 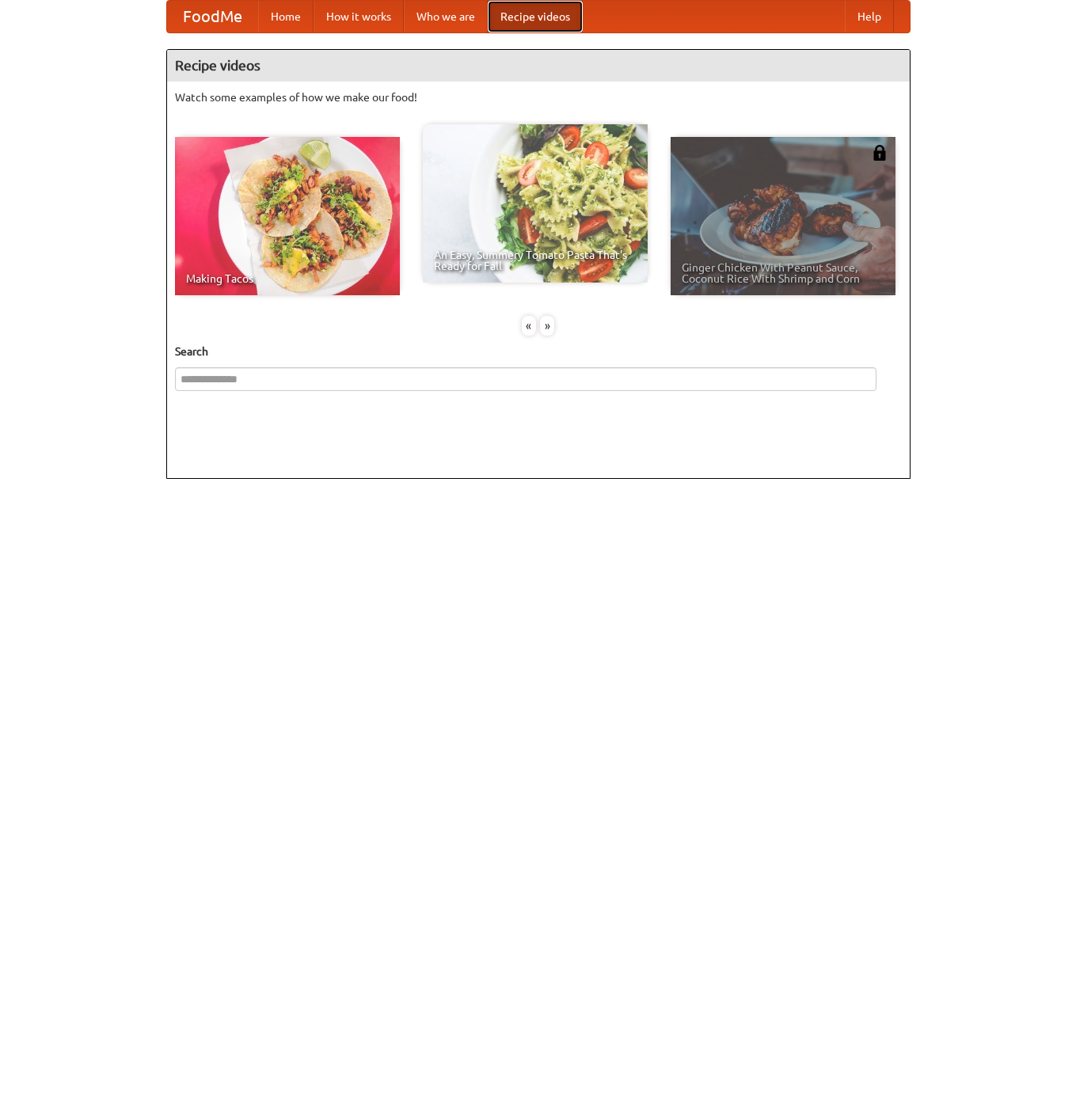 I want to click on p: Watch some examples of how we make our food!, so click(x=538, y=97).